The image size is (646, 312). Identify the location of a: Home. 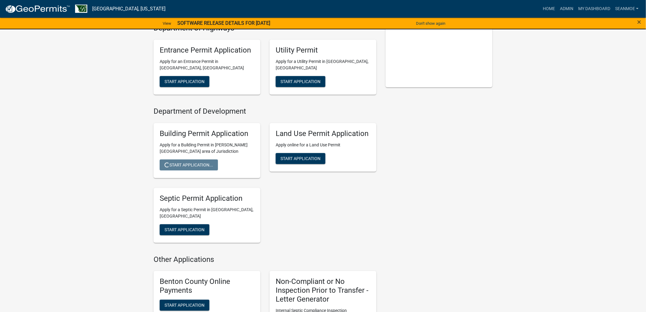
(549, 9).